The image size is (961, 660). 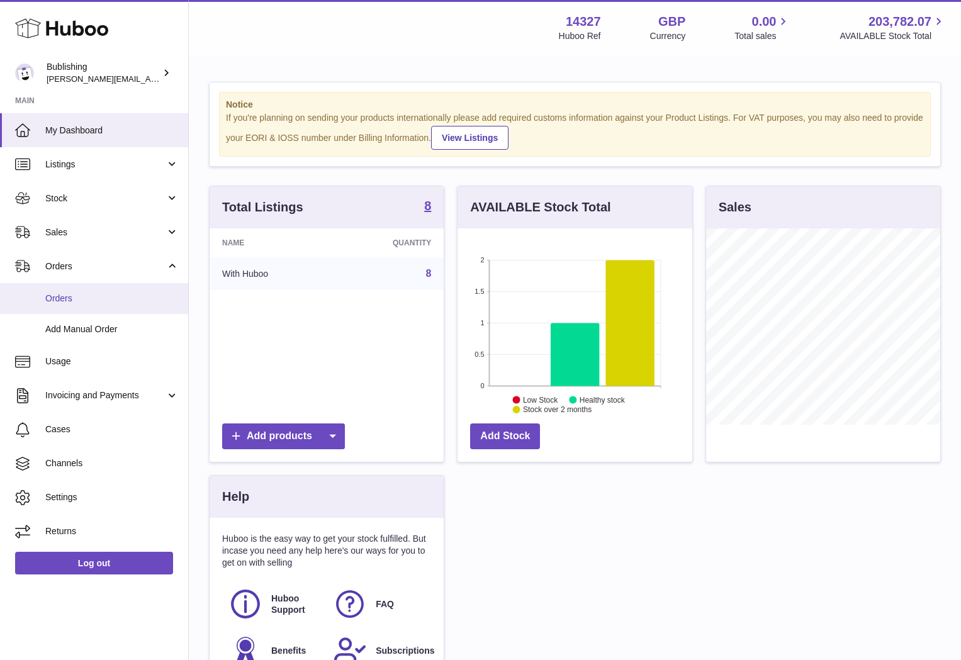 What do you see at coordinates (105, 395) in the screenshot?
I see `span: Invoicing and Payments` at bounding box center [105, 395].